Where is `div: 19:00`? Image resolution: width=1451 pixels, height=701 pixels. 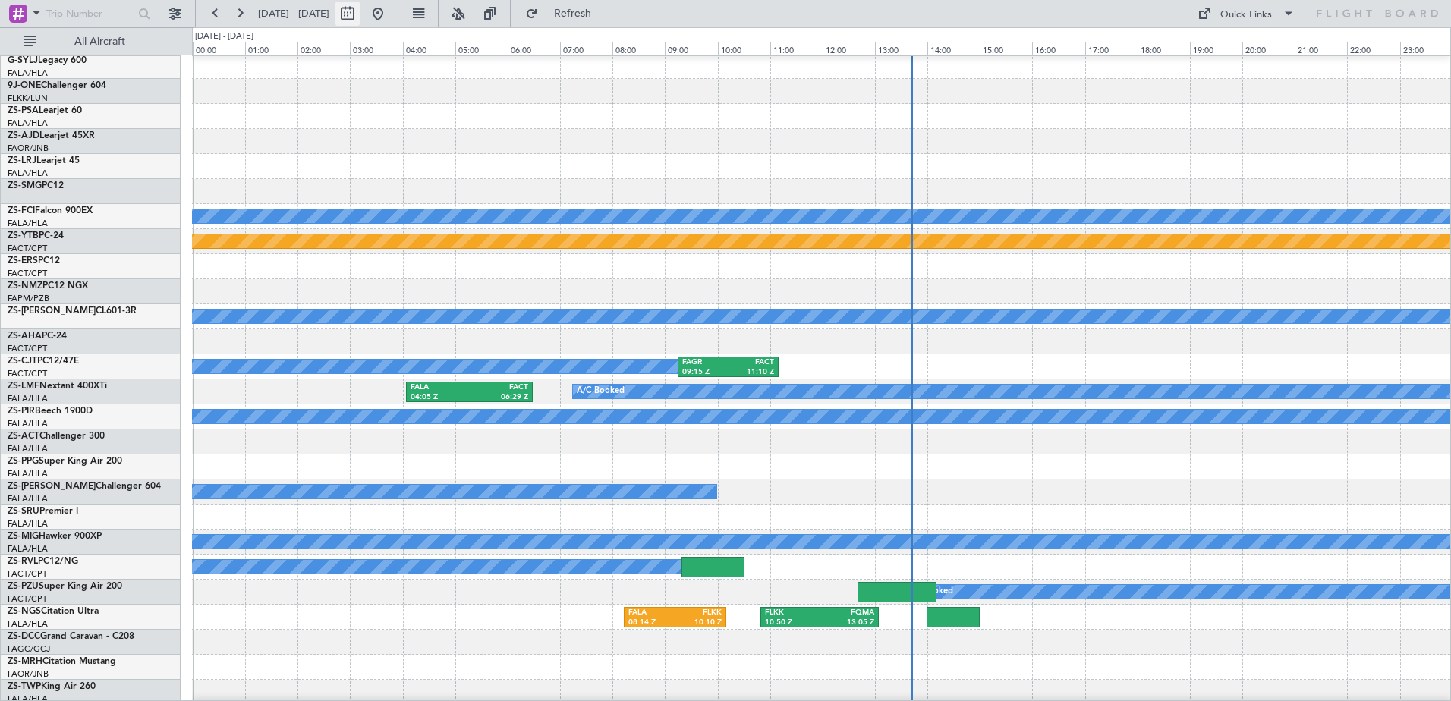 div: 19:00 is located at coordinates (1216, 49).